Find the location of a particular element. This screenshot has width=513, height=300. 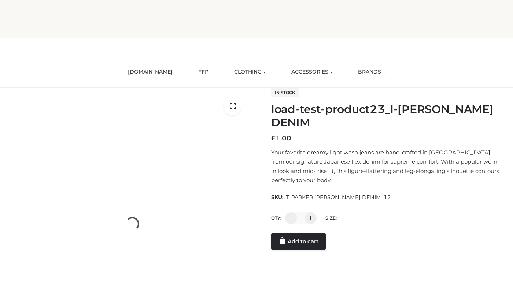

a: CLOTHING is located at coordinates (250, 72).